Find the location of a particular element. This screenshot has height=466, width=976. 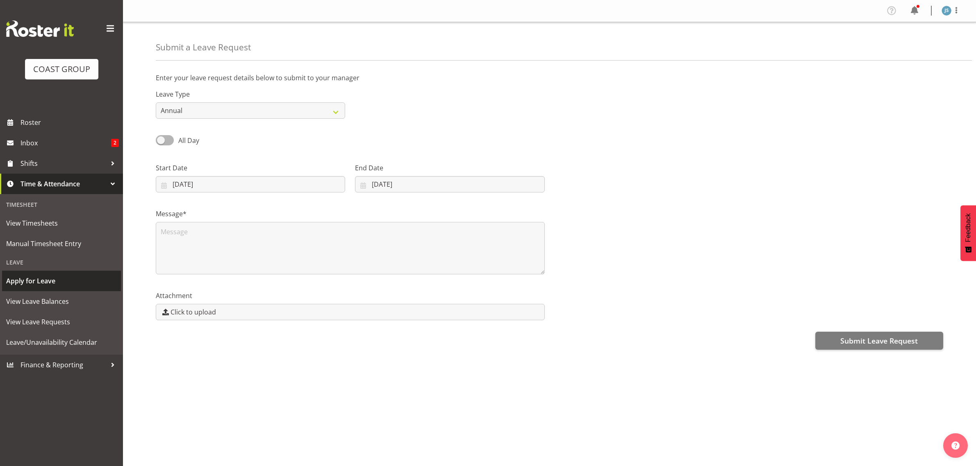

button: Submit Leave Request is located at coordinates (879, 341).